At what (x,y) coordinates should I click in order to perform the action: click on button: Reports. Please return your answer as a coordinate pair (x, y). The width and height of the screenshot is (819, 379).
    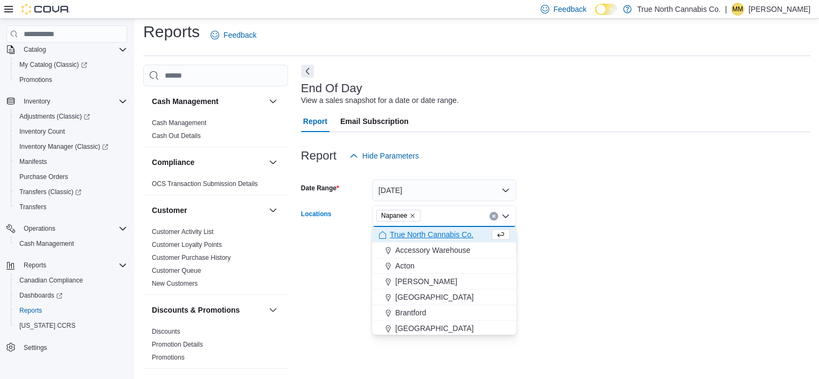
    Looking at the image, I should click on (67, 265).